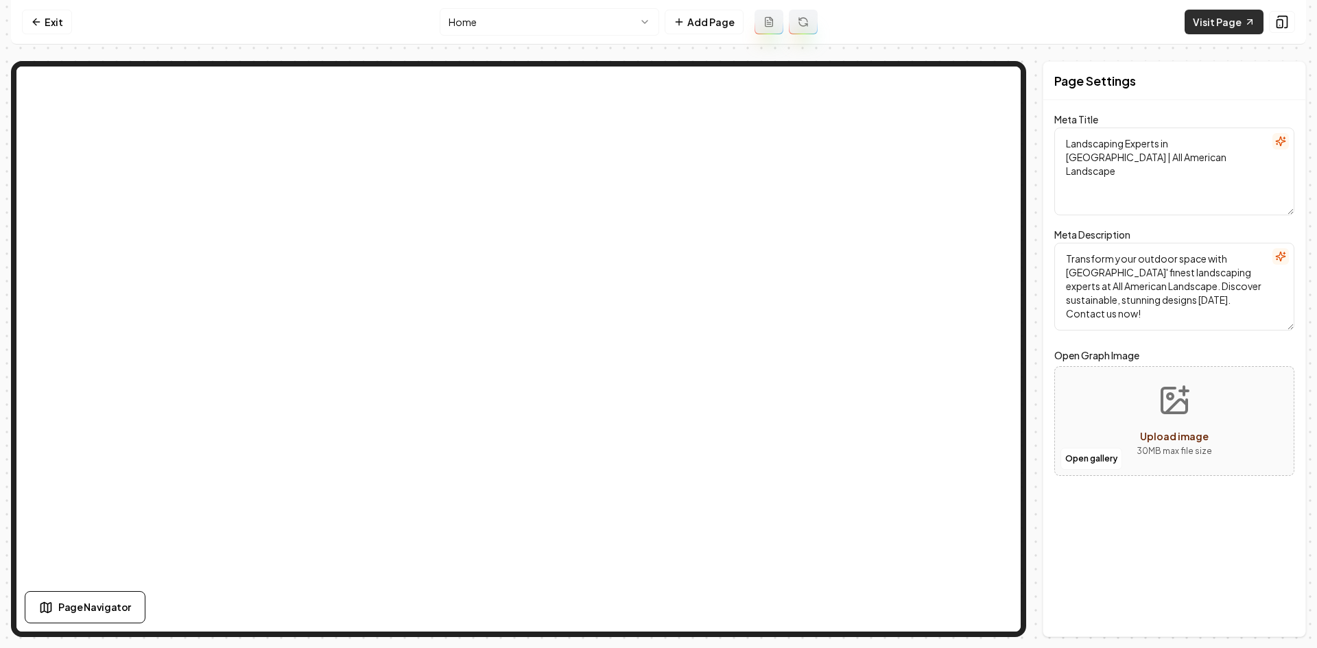  Describe the element at coordinates (1175, 436) in the screenshot. I see `span: Upload image` at that location.